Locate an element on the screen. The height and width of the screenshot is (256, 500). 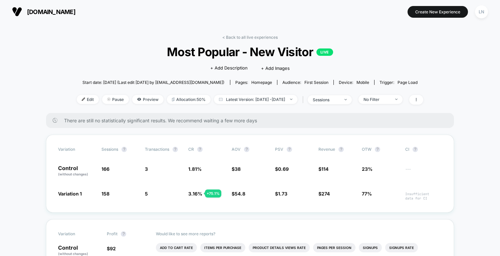
span: 92 is located at coordinates (113, 248).